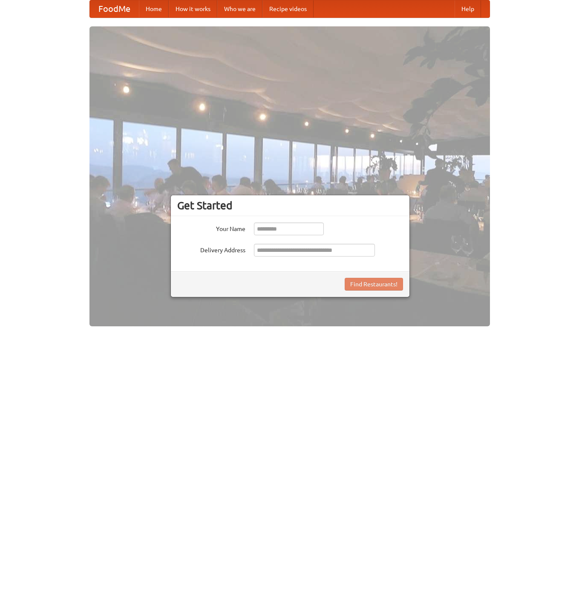  Describe the element at coordinates (154, 9) in the screenshot. I see `a: Home` at that location.